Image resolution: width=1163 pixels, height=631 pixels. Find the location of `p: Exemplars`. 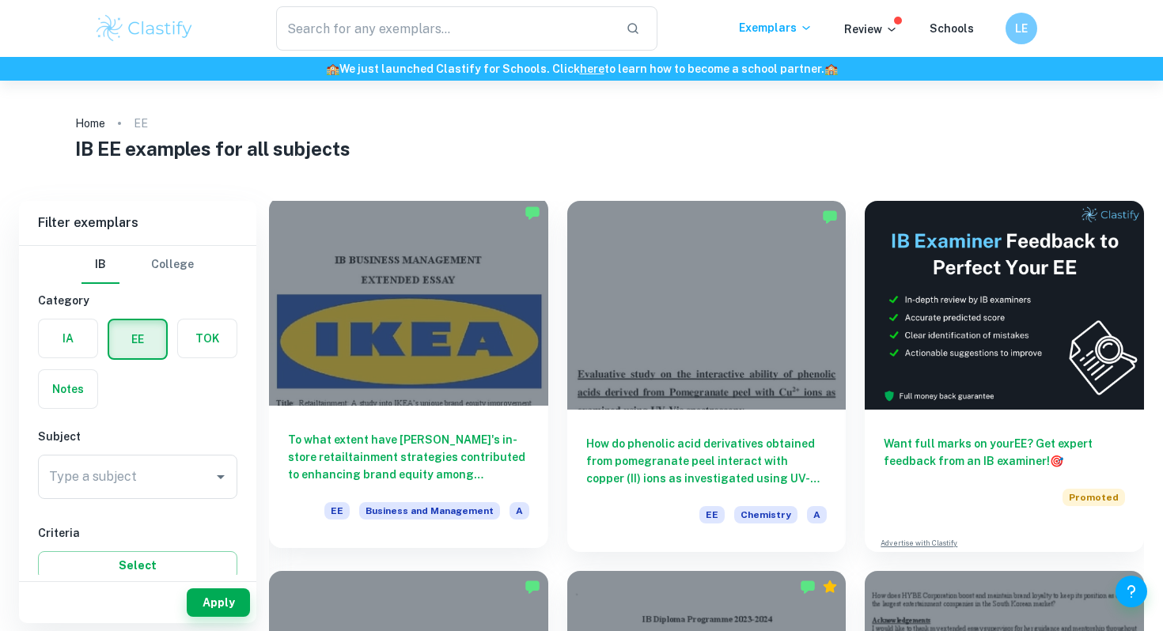

p: Exemplars is located at coordinates (775, 28).